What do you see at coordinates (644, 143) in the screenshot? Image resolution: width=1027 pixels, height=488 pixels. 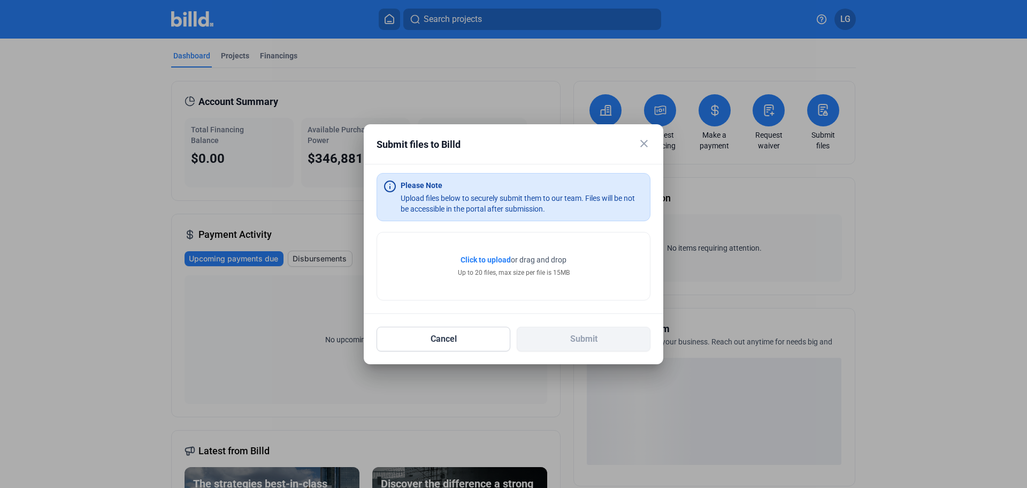 I see `mat-icon: close` at bounding box center [644, 143].